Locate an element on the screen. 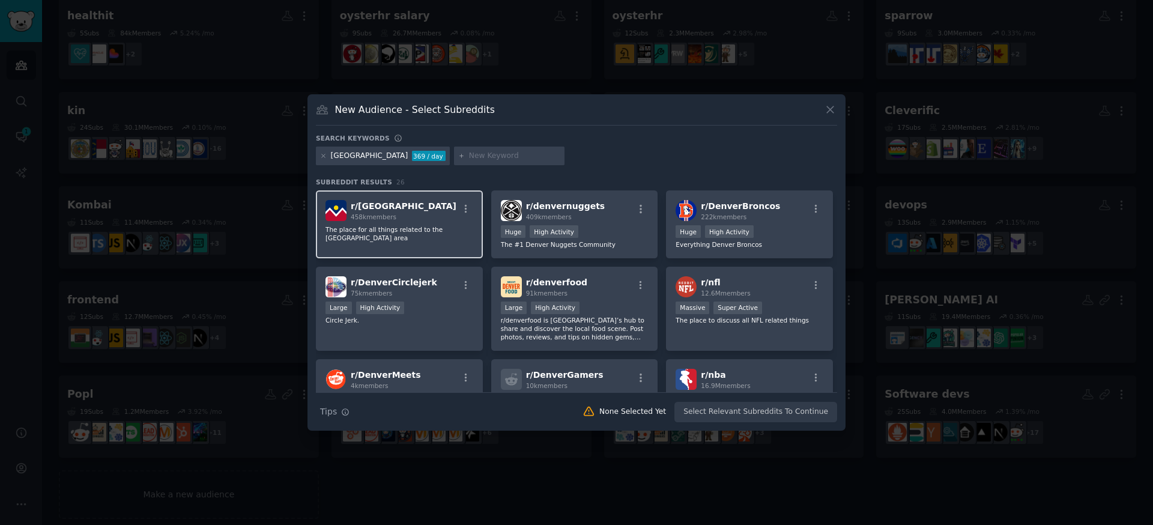 This screenshot has width=1153, height=525. span: 26 is located at coordinates (400, 182).